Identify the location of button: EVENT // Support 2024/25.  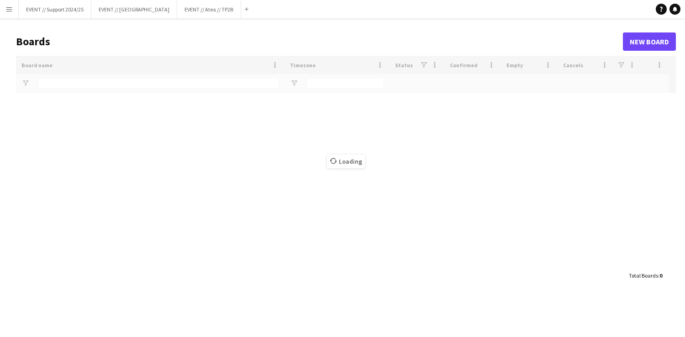
(55, 9).